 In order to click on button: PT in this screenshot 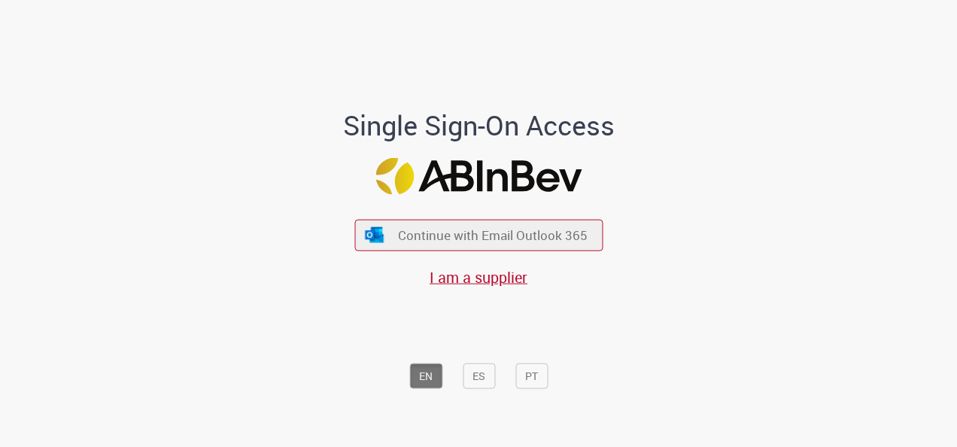, I will do `click(531, 375)`.